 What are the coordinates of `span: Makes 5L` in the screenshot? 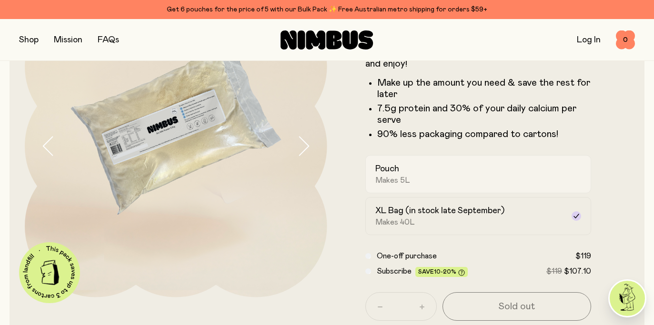 It's located at (393, 181).